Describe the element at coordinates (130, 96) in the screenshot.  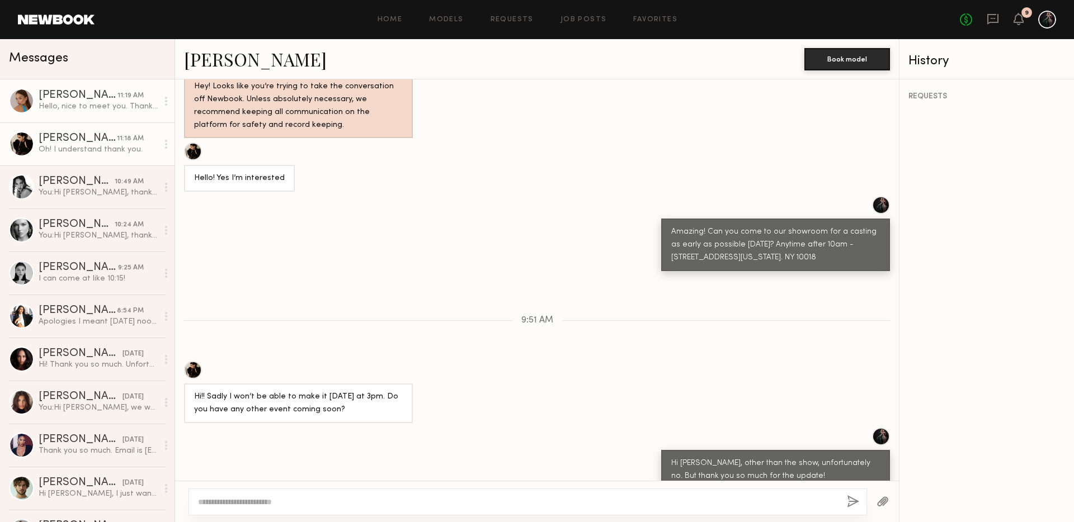
I see `div: 11:19 AM` at that location.